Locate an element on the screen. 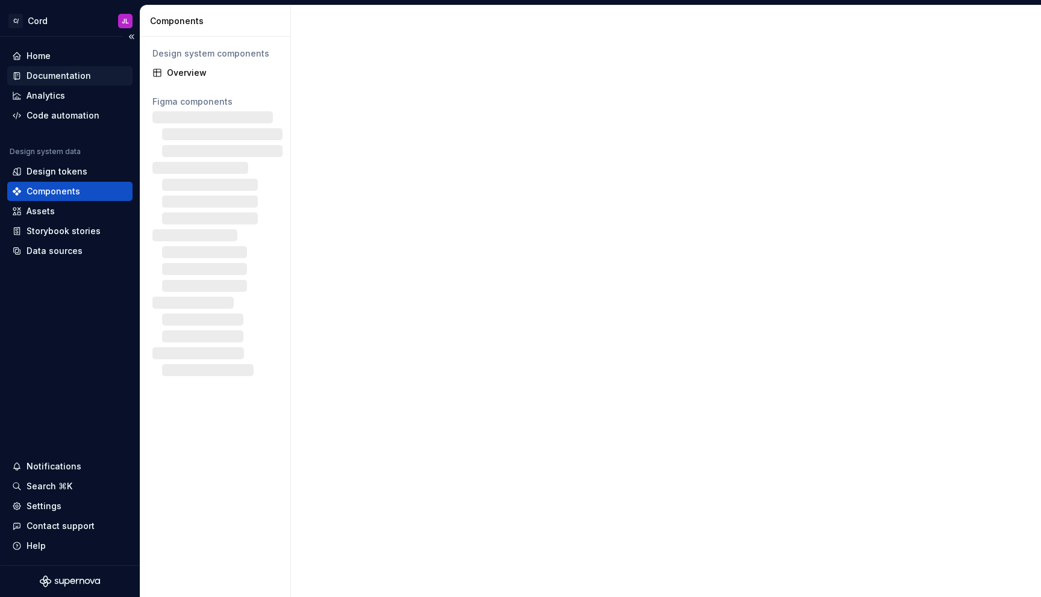 The height and width of the screenshot is (597, 1041). div: Assets is located at coordinates (40, 211).